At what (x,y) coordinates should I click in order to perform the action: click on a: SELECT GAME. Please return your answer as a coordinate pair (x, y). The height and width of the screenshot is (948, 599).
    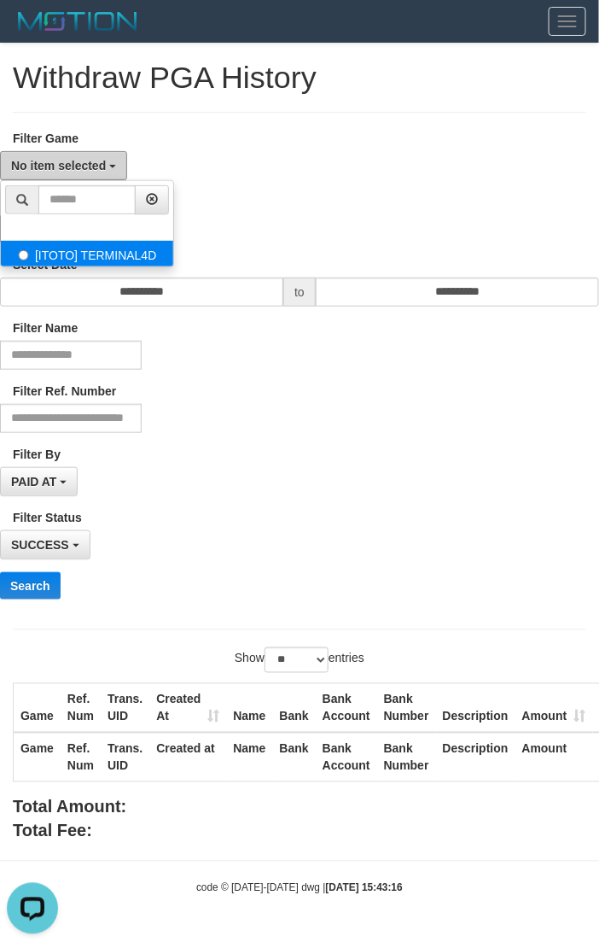
    Looking at the image, I should click on (87, 230).